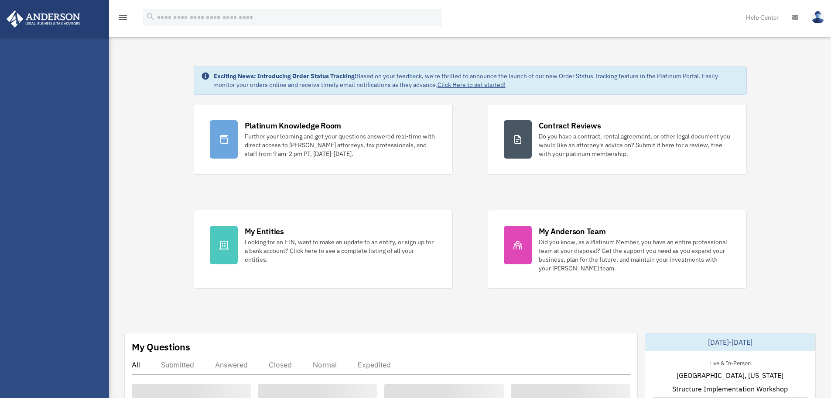 Image resolution: width=831 pixels, height=398 pixels. I want to click on a: Platinum Knowledge Room Further your learning and get your questions answered real-time with dire..., so click(323, 139).